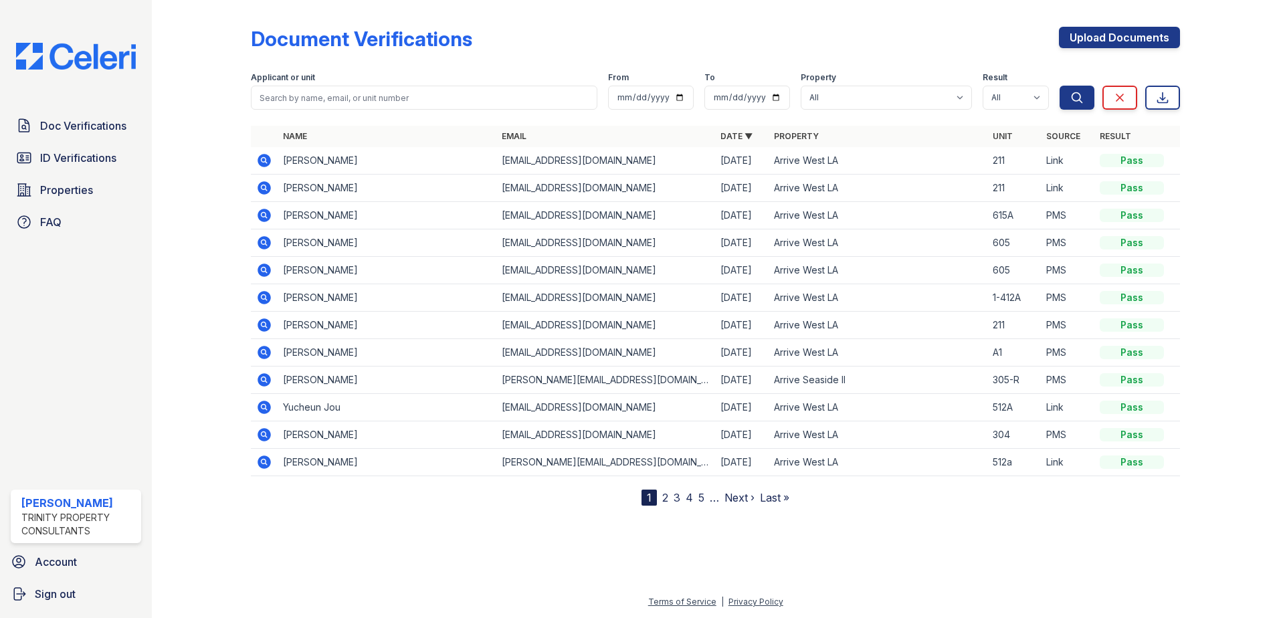 The height and width of the screenshot is (618, 1279). I want to click on td: 304, so click(1014, 435).